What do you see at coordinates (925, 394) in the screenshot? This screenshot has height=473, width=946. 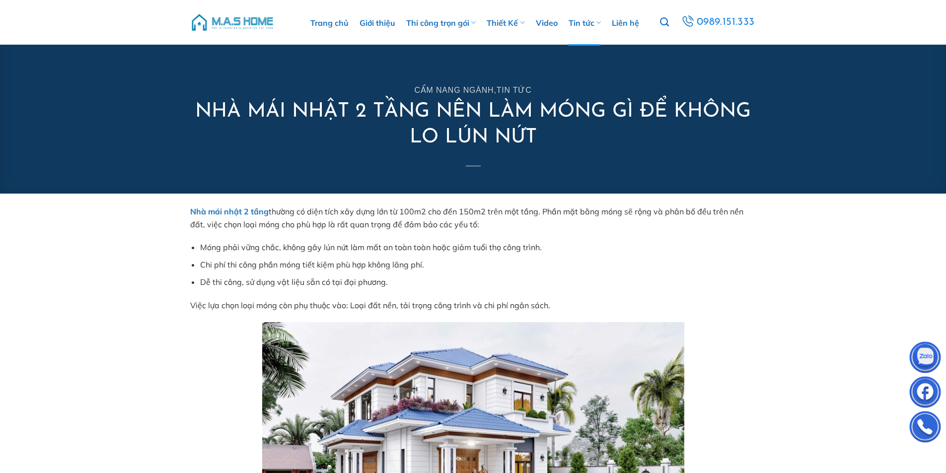 I see `img: Facebook` at bounding box center [925, 394].